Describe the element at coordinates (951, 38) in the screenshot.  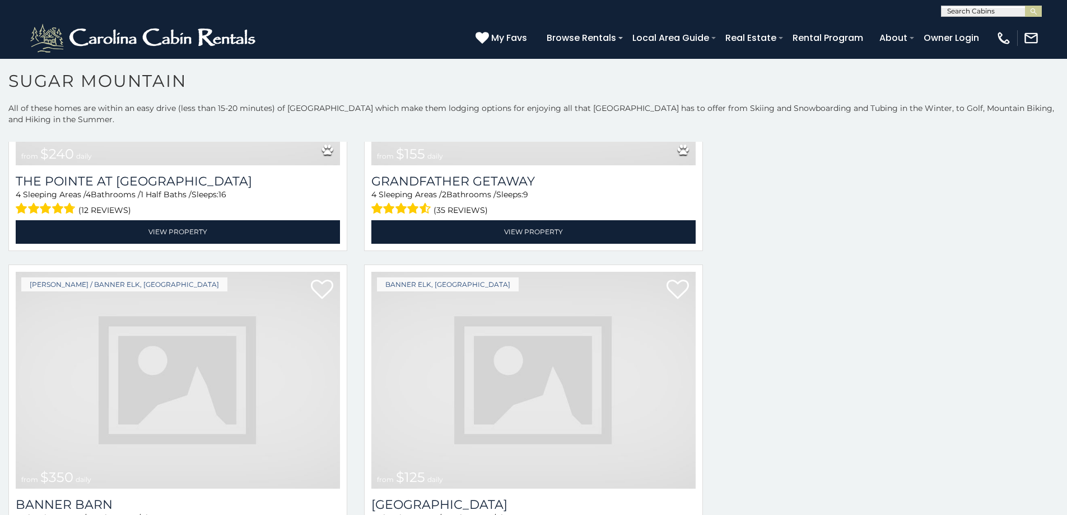
I see `a: Owner Login` at that location.